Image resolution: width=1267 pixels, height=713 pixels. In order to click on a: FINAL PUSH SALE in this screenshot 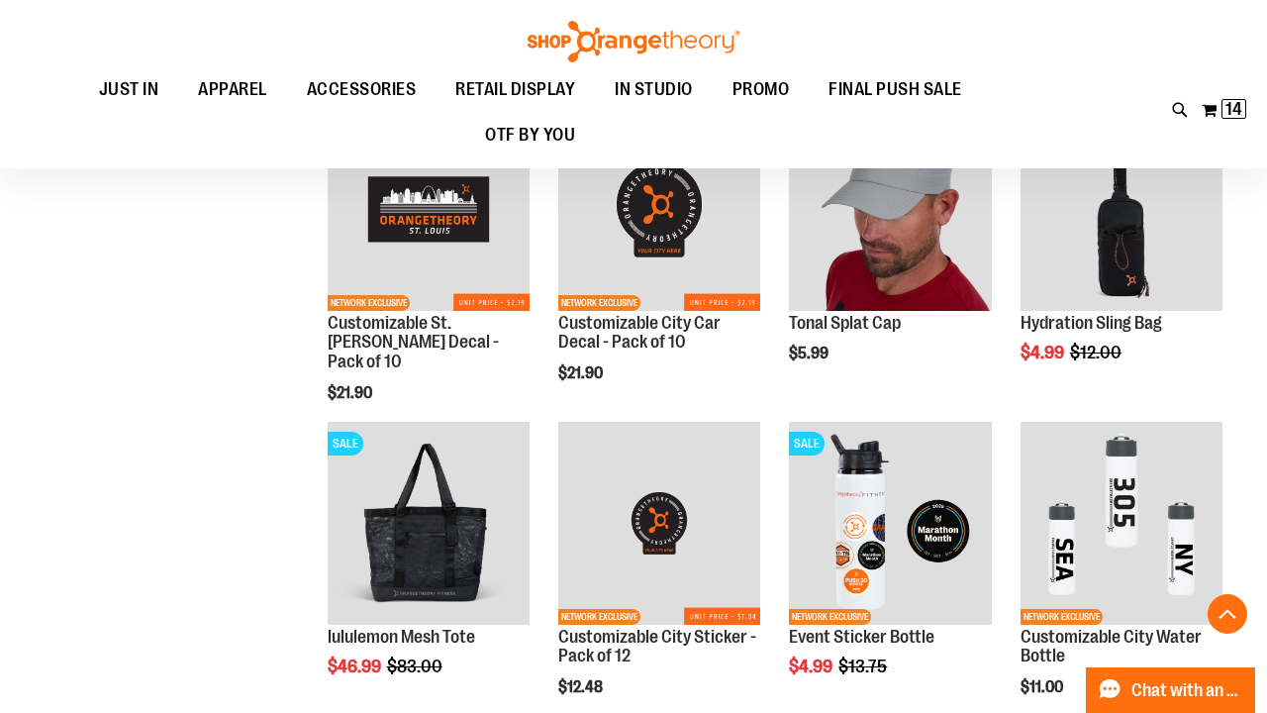, I will do `click(895, 90)`.